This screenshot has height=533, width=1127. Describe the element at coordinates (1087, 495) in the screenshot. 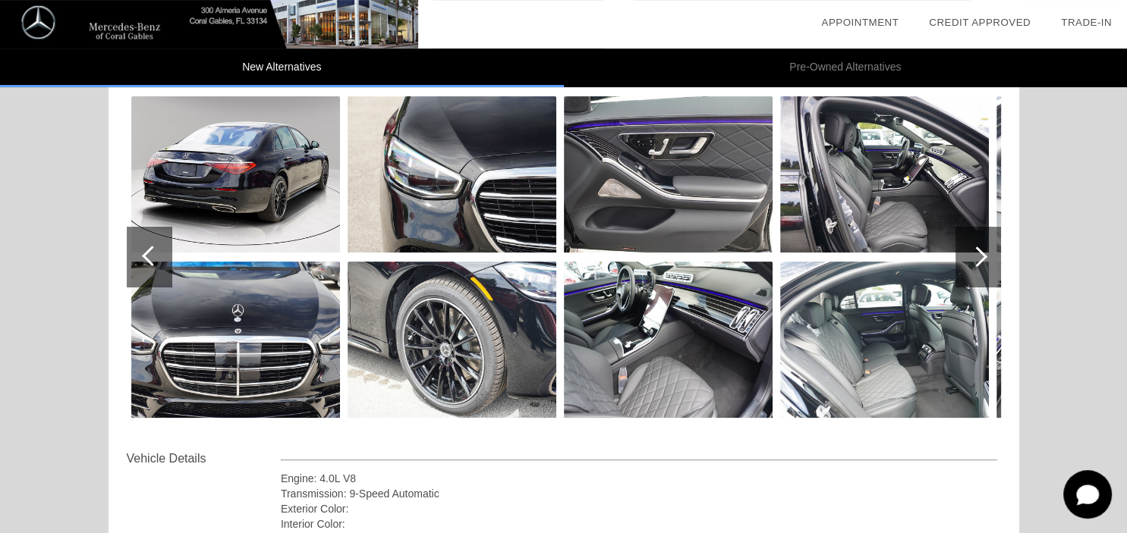

I see `svg: Start Chat` at that location.